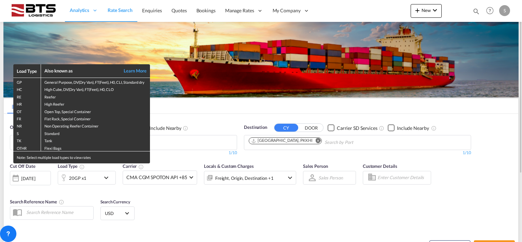  What do you see at coordinates (131, 71) in the screenshot?
I see `a: Learn More` at bounding box center [131, 71].